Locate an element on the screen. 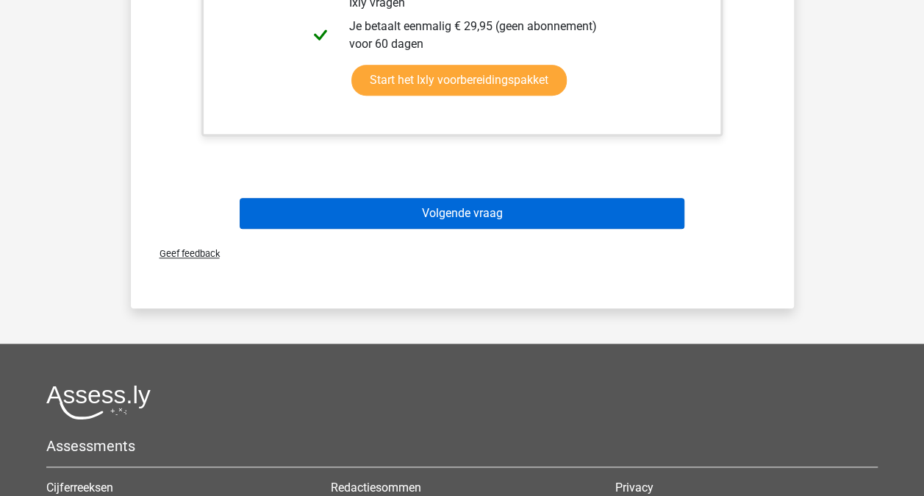 This screenshot has height=496, width=924. a: Cijferreeksen is located at coordinates (79, 487).